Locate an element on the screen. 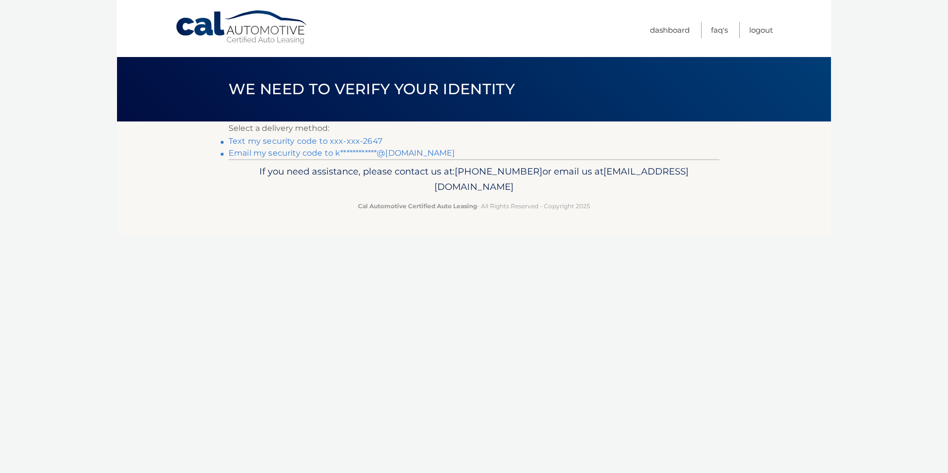  p: Select a delivery method: is located at coordinates (474, 128).